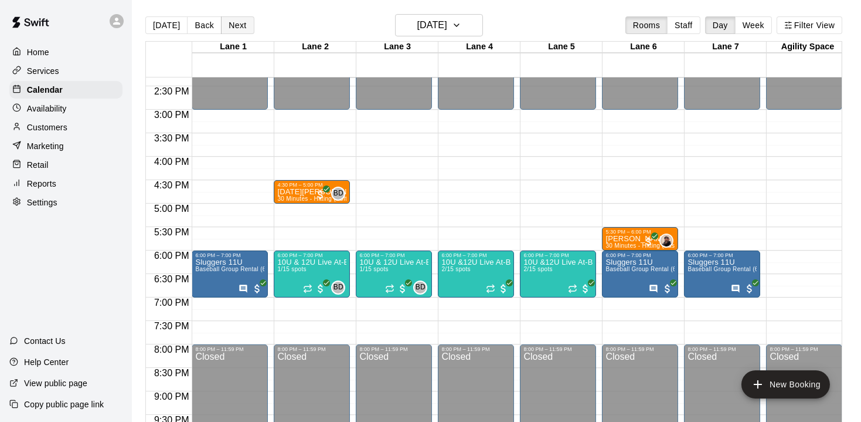  Describe the element at coordinates (43, 71) in the screenshot. I see `p: Services` at that location.